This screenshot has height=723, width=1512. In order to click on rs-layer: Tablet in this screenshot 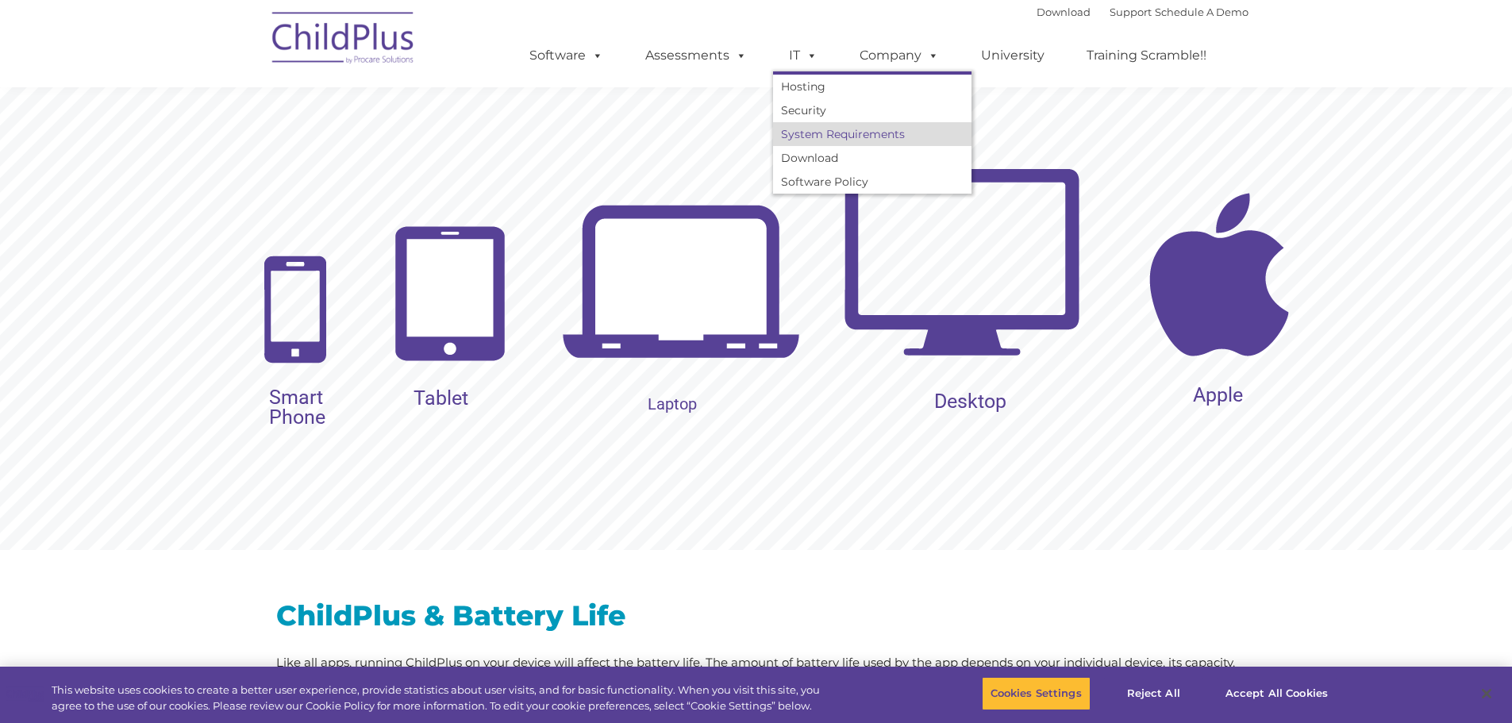, I will do `click(440, 398)`.